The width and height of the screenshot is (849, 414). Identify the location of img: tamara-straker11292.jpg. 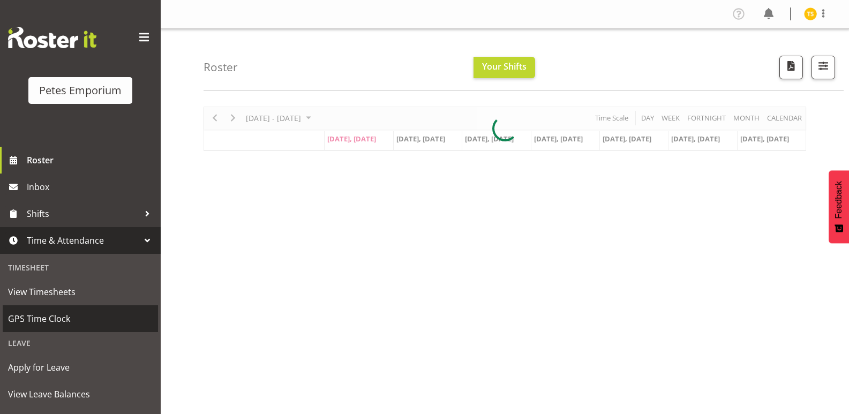
(811, 14).